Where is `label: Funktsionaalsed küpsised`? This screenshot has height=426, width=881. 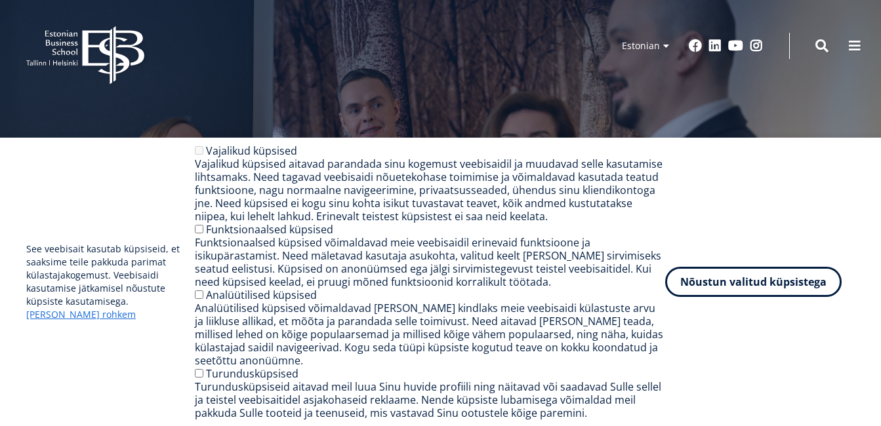 label: Funktsionaalsed küpsised is located at coordinates (270, 230).